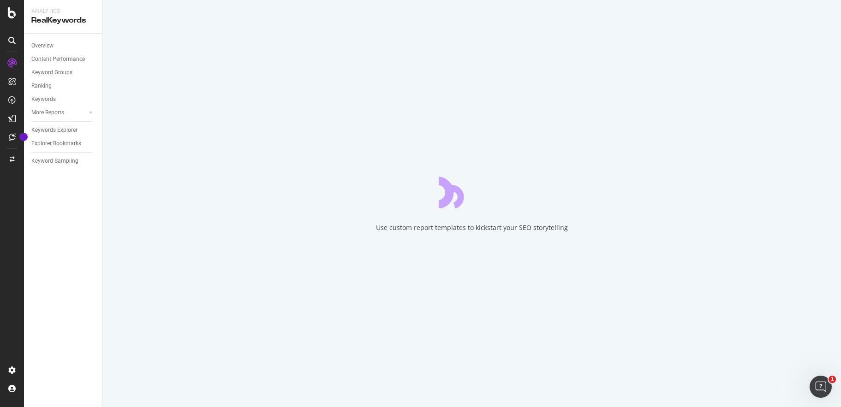 This screenshot has height=407, width=841. Describe the element at coordinates (472, 228) in the screenshot. I see `div: Use custom report templates to kickstart your SEO storytelling` at that location.